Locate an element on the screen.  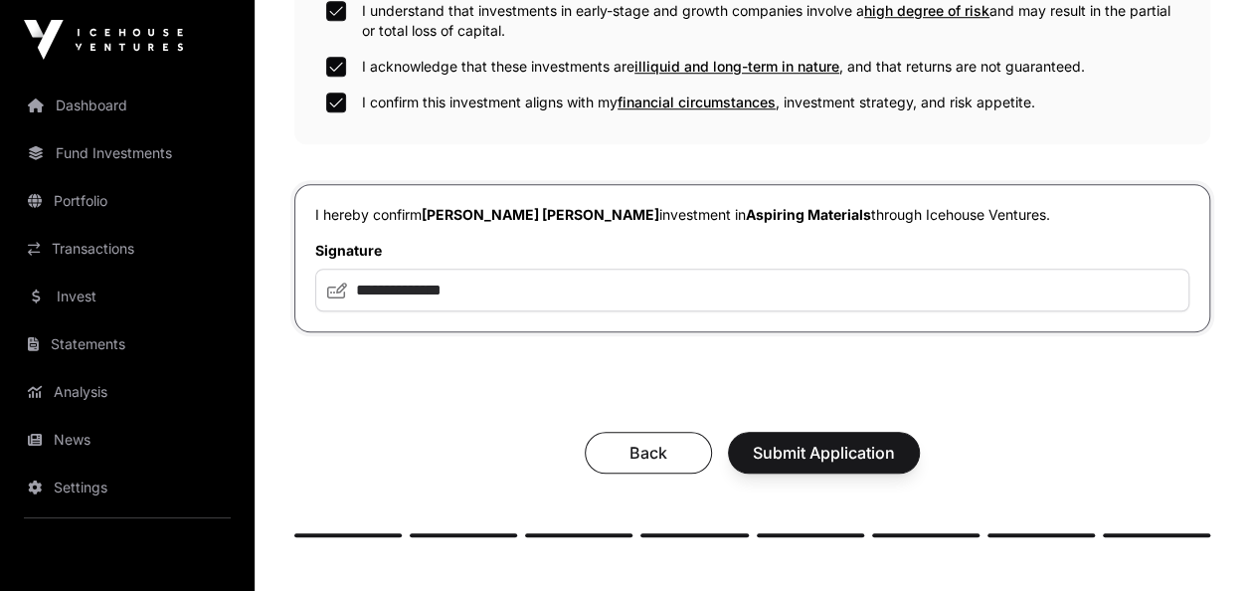
span: Submit Application is located at coordinates (824, 453).